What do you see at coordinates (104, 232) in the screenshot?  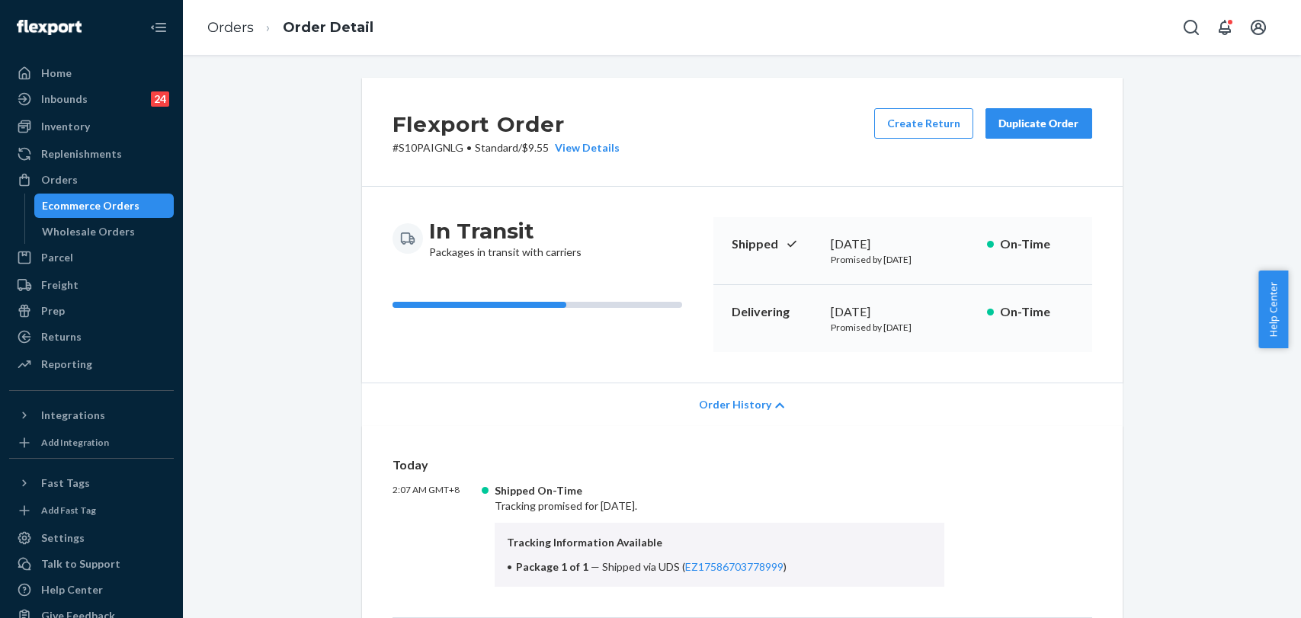 I see `a: Wholesale Orders` at bounding box center [104, 232].